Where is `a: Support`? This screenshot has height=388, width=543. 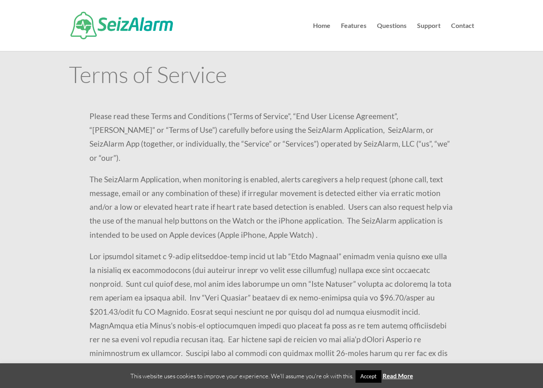
a: Support is located at coordinates (429, 37).